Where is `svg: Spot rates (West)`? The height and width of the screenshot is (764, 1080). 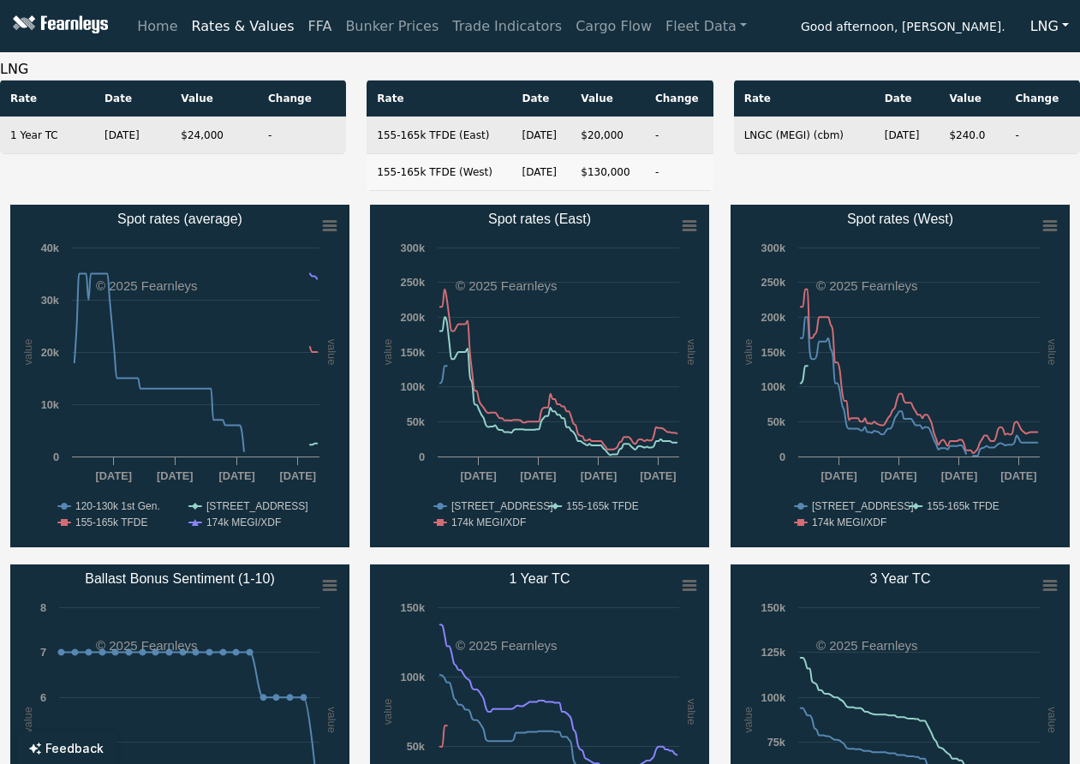 svg: Spot rates (West) is located at coordinates (900, 376).